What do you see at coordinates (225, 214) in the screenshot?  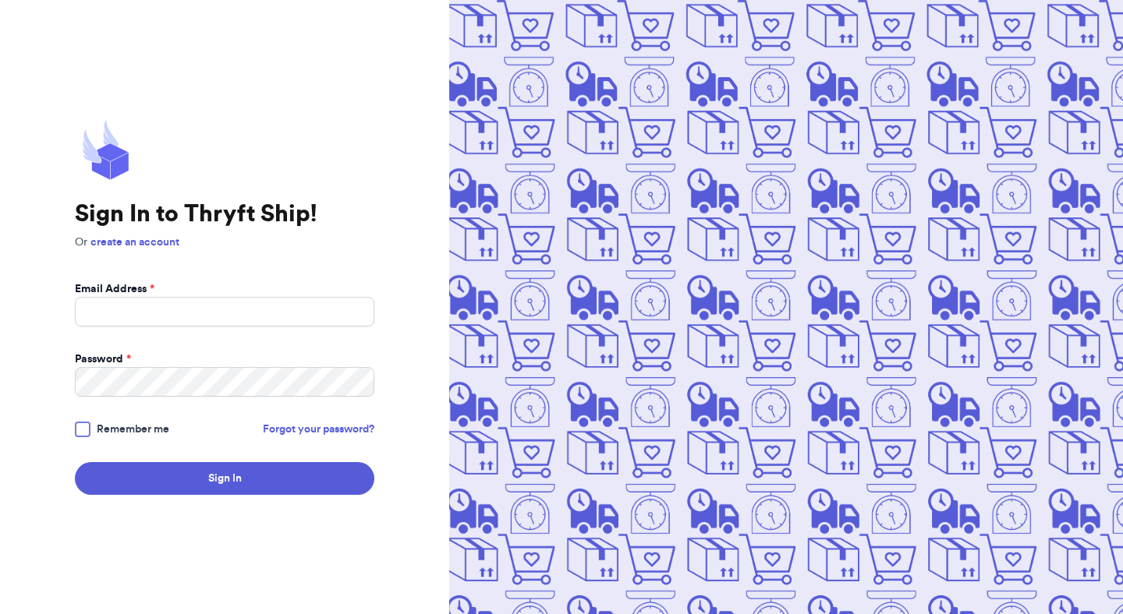 I see `h1: Sign In to Thryft Ship!` at bounding box center [225, 214].